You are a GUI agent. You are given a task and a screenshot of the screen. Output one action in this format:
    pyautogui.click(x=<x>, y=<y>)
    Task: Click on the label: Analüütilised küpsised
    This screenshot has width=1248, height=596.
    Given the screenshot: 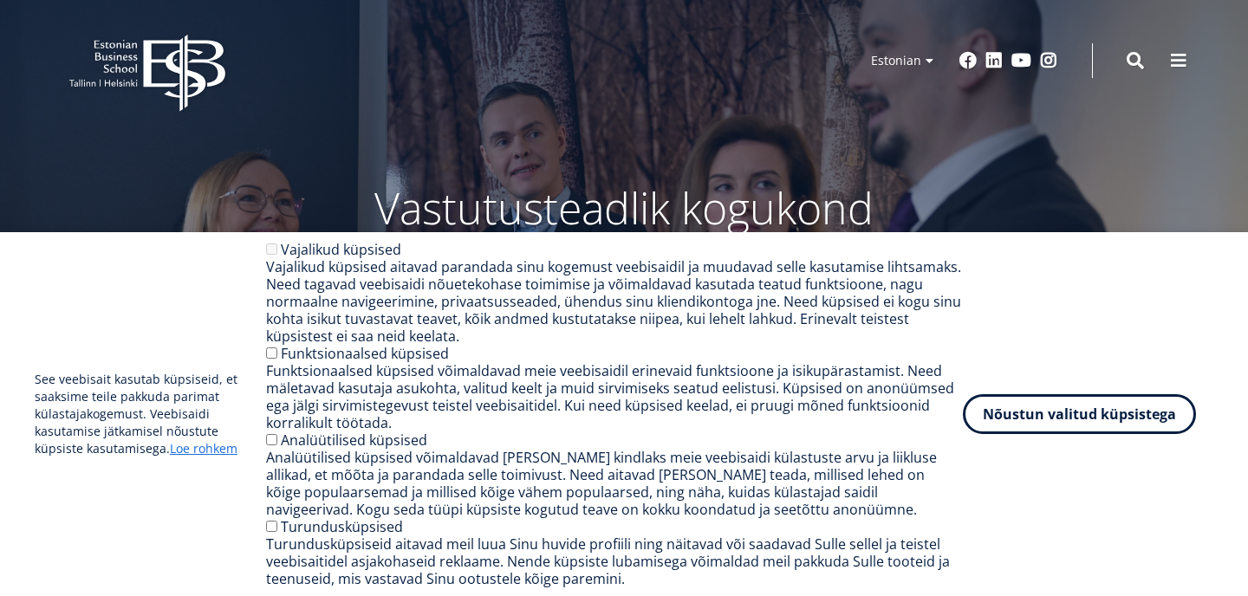 What is the action you would take?
    pyautogui.click(x=354, y=440)
    